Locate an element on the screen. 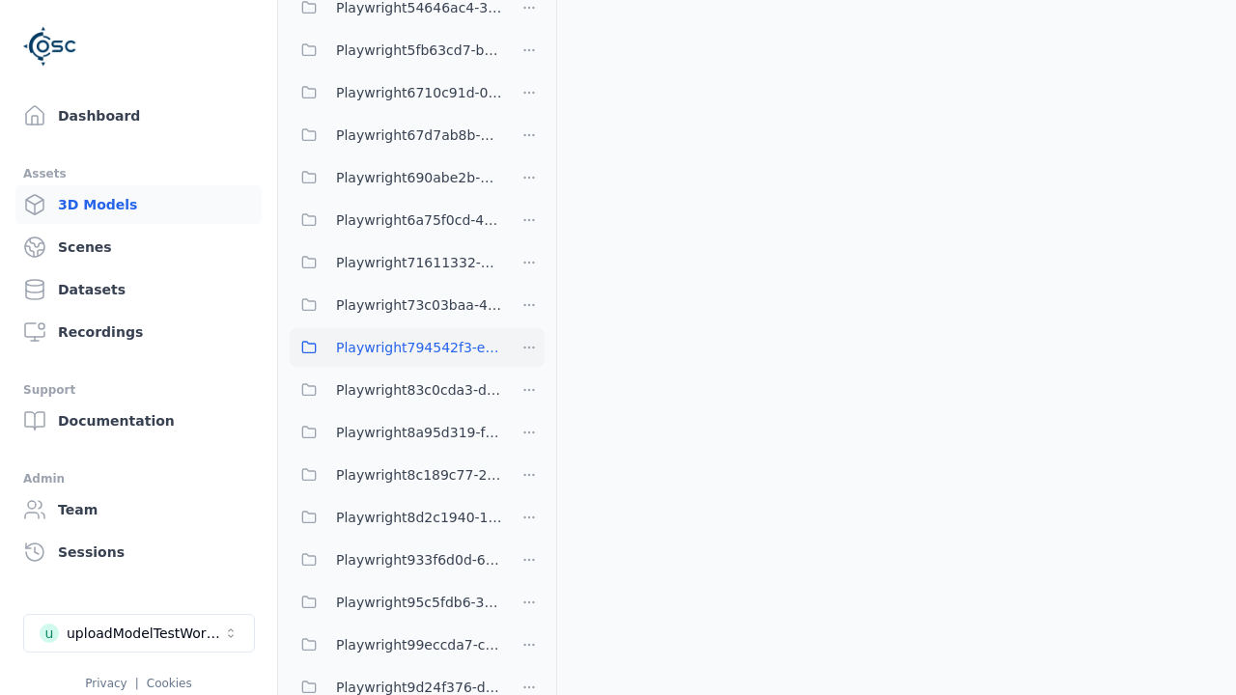 The image size is (1236, 695). span: Playwright794542f3-ee5f-4c76-88d3-117b0eabea3d is located at coordinates (419, 348).